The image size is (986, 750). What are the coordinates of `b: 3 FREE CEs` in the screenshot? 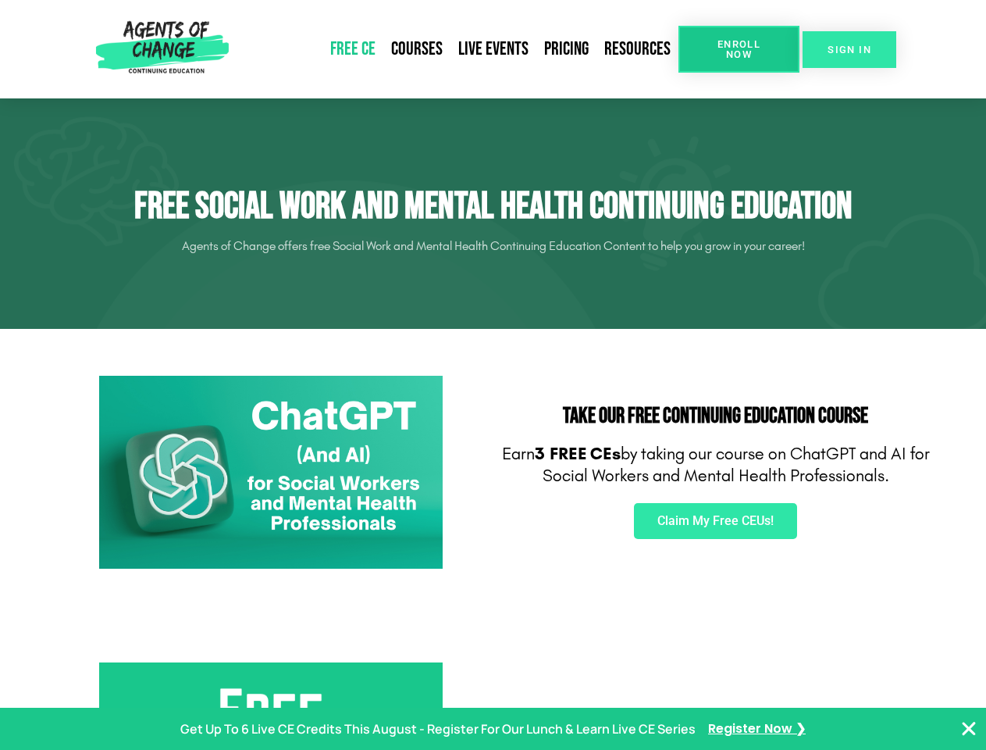 It's located at (578, 454).